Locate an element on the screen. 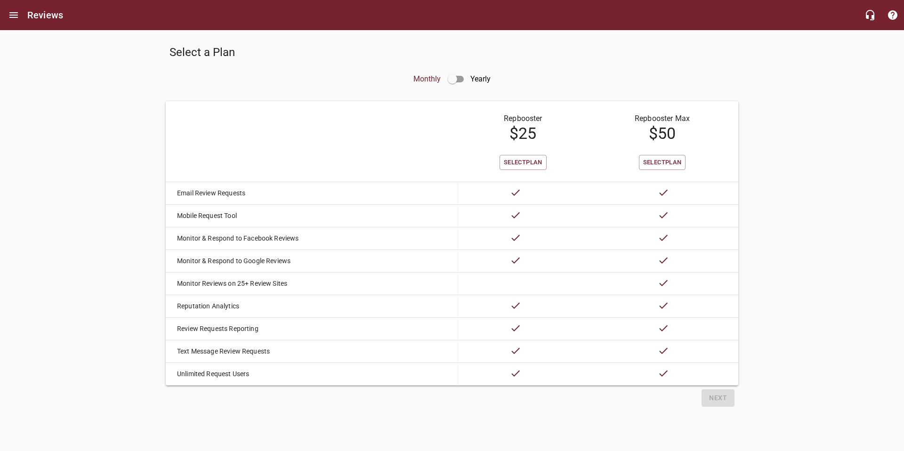  p: Yearly is located at coordinates (481, 79).